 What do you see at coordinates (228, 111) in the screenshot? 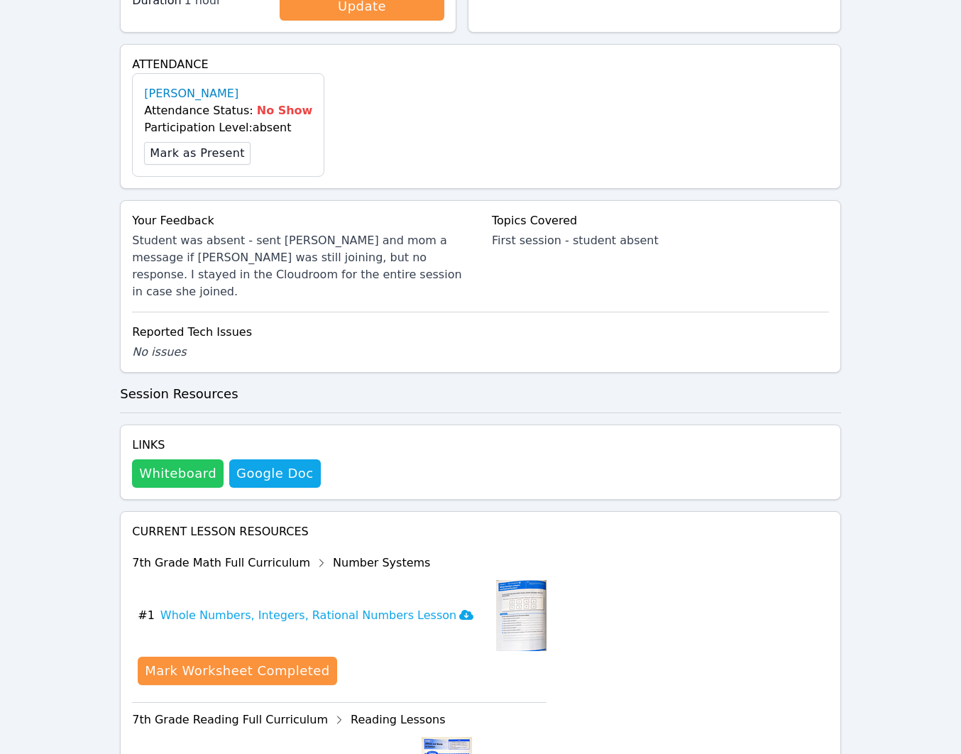
I see `div: Attendance Status:` at bounding box center [228, 111].